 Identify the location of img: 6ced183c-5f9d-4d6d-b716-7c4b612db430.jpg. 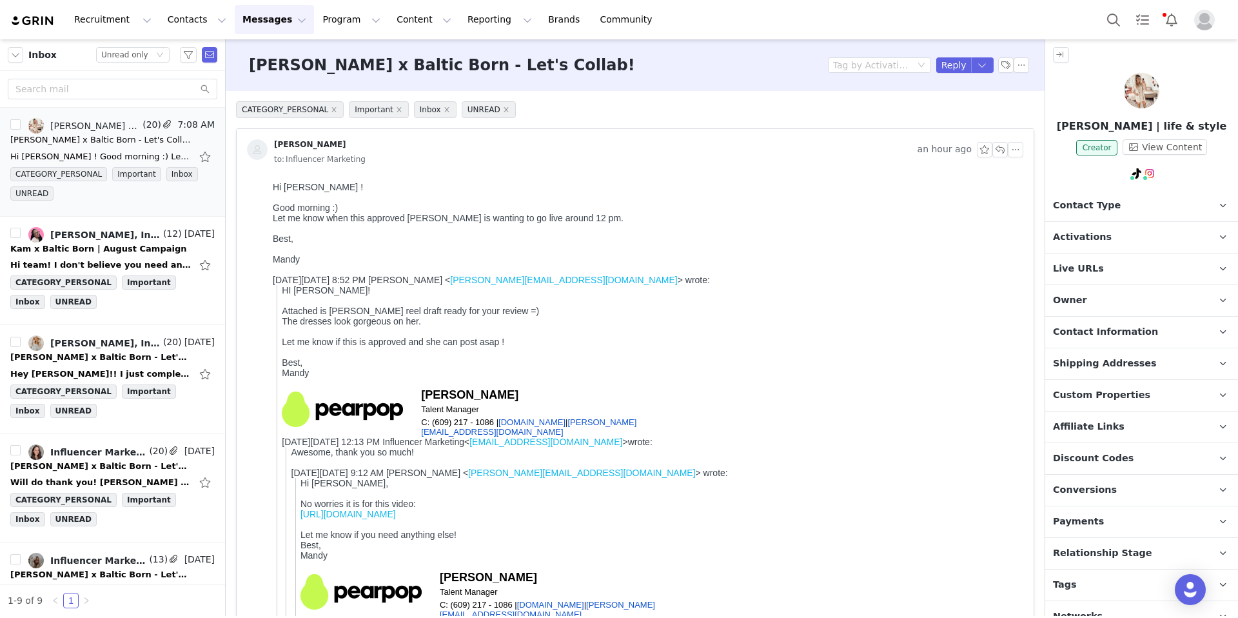
(36, 126).